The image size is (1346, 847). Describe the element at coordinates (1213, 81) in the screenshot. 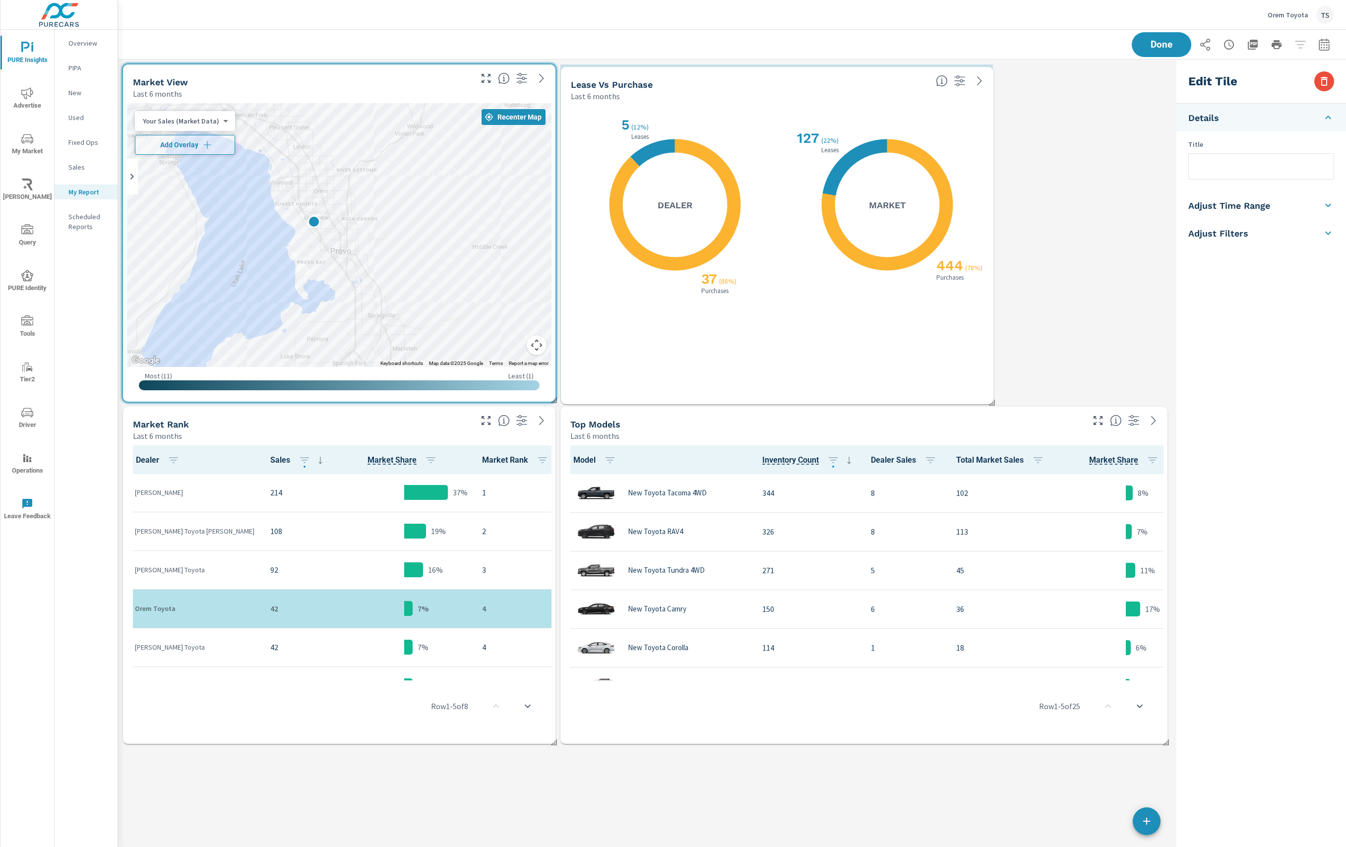

I see `h3: Edit Tile` at that location.